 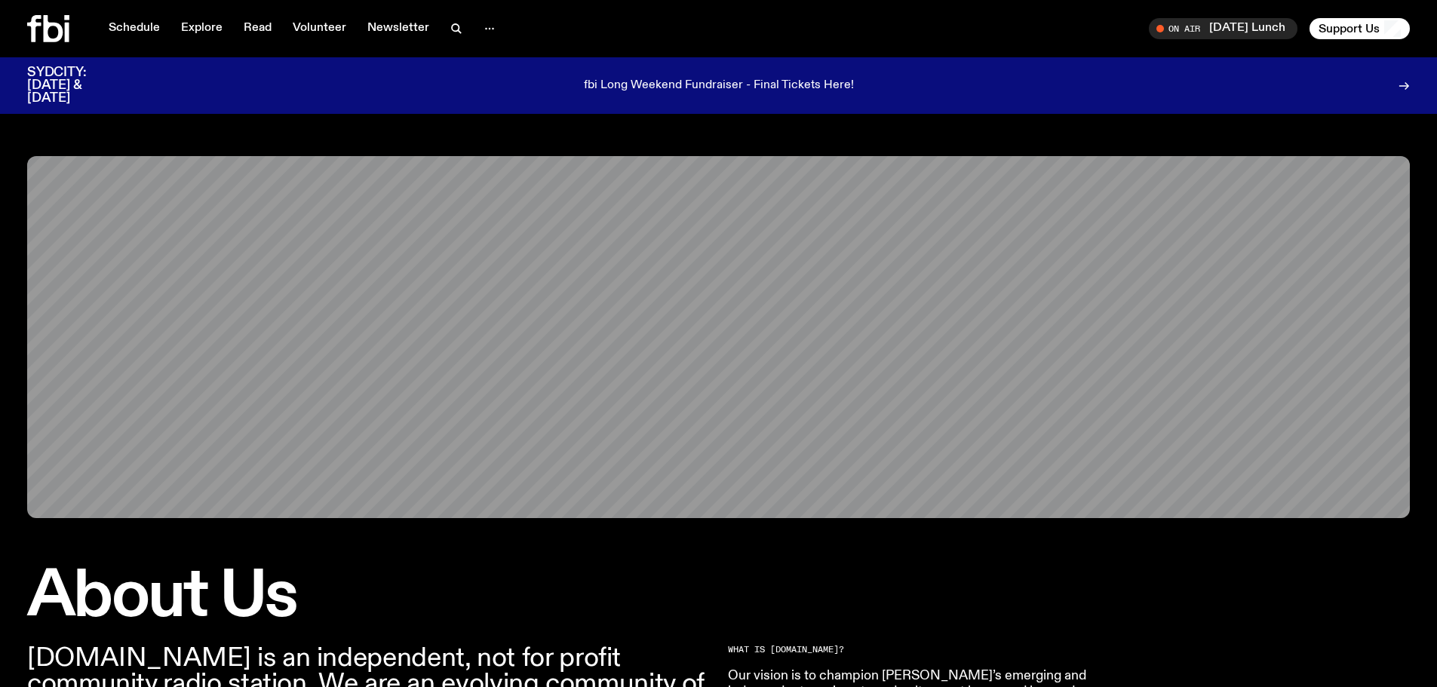 I want to click on p: fbi Long Weekend Fundraiser - Final Tickets Here!, so click(x=719, y=86).